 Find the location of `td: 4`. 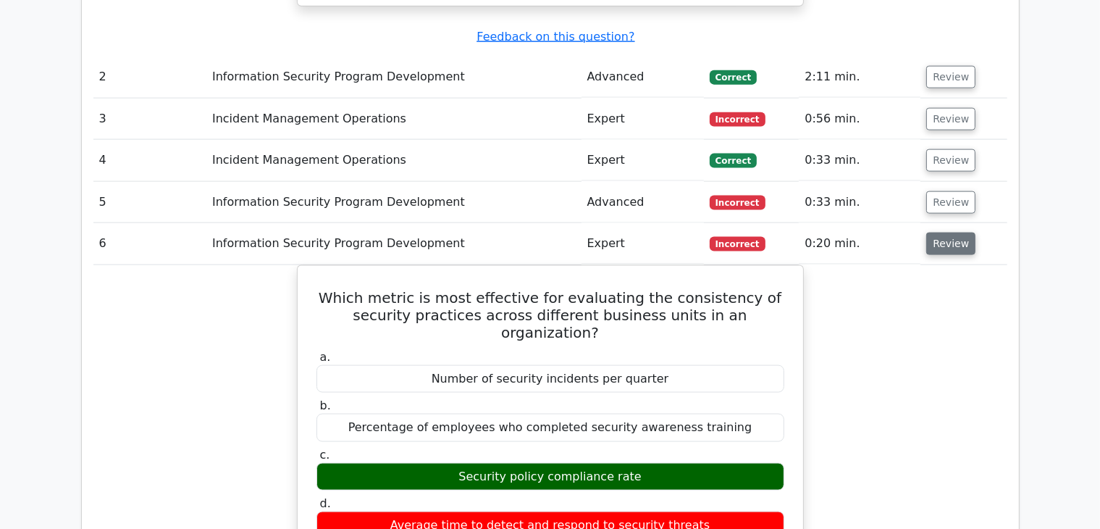

td: 4 is located at coordinates (150, 160).